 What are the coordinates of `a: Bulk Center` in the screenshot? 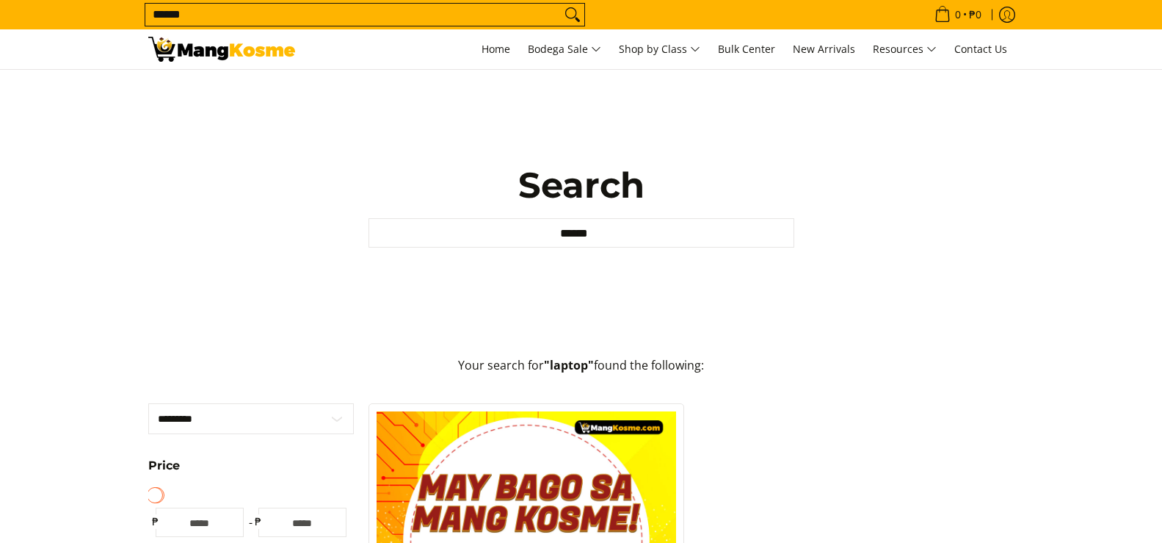 It's located at (747, 49).